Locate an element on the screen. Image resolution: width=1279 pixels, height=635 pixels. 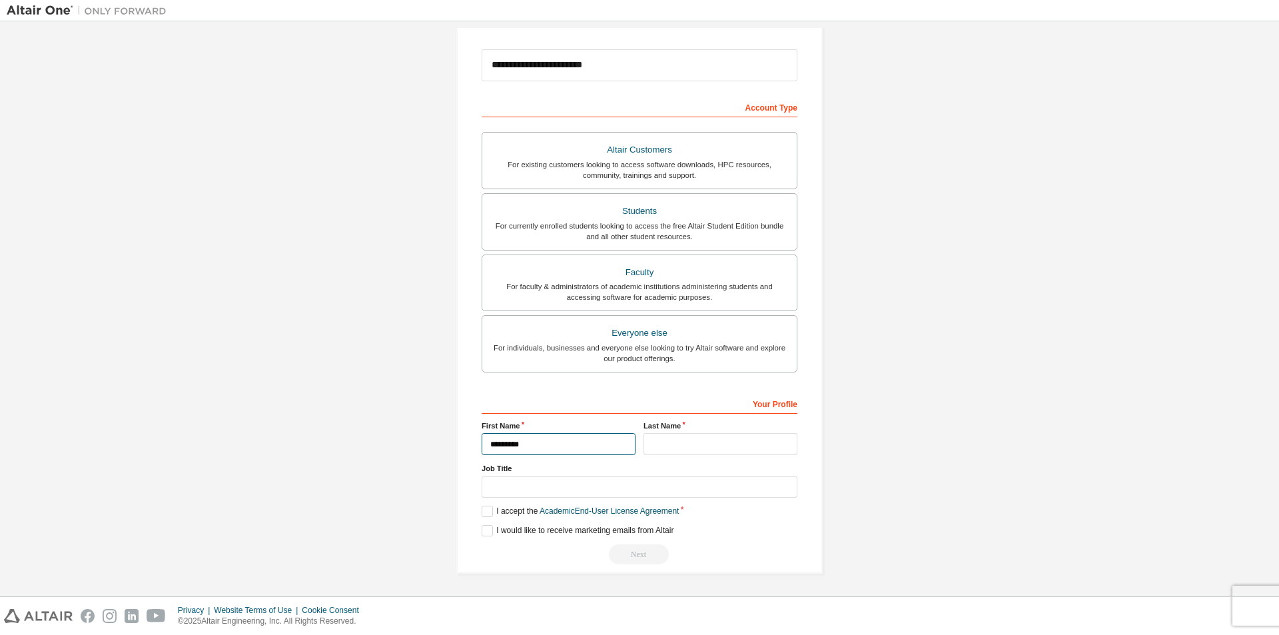
label: First Name is located at coordinates (558, 426).